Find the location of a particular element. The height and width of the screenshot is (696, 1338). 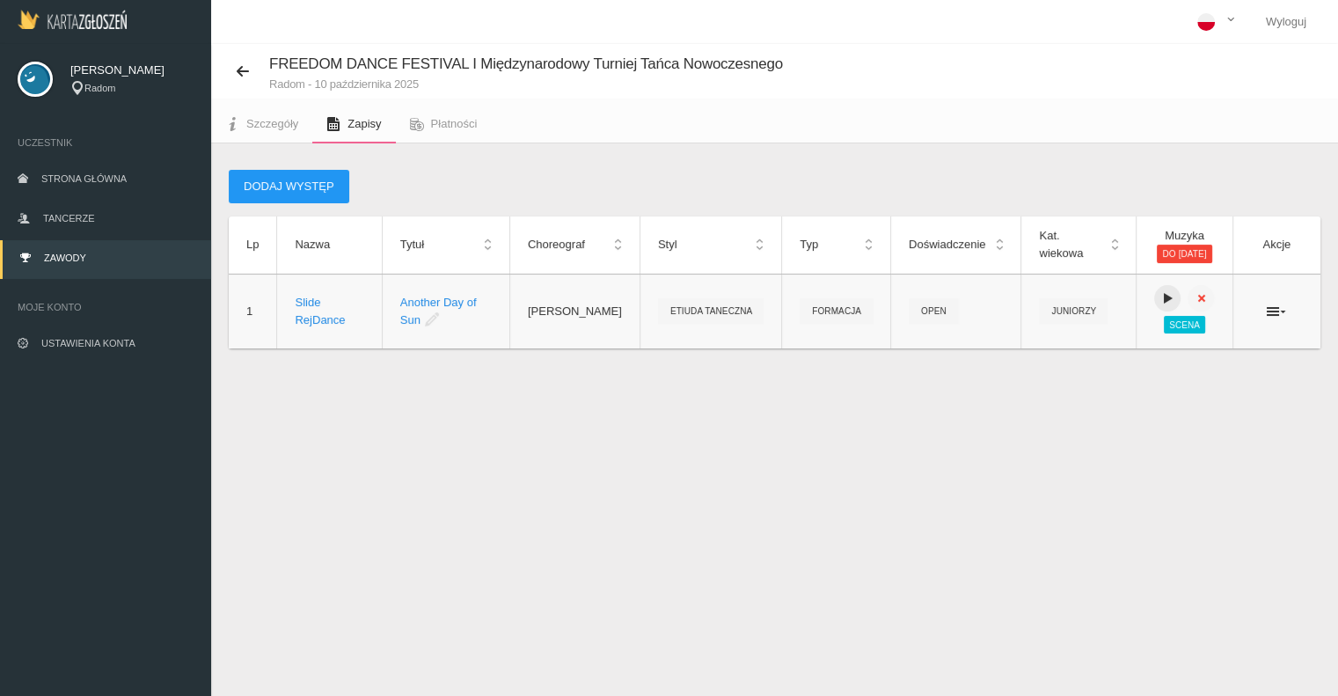

a: Szczegóły is located at coordinates (261, 124).